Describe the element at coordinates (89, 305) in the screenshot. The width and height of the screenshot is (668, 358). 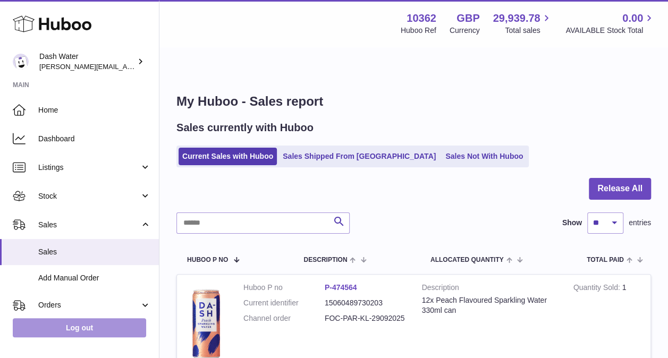
I see `span: Orders` at that location.